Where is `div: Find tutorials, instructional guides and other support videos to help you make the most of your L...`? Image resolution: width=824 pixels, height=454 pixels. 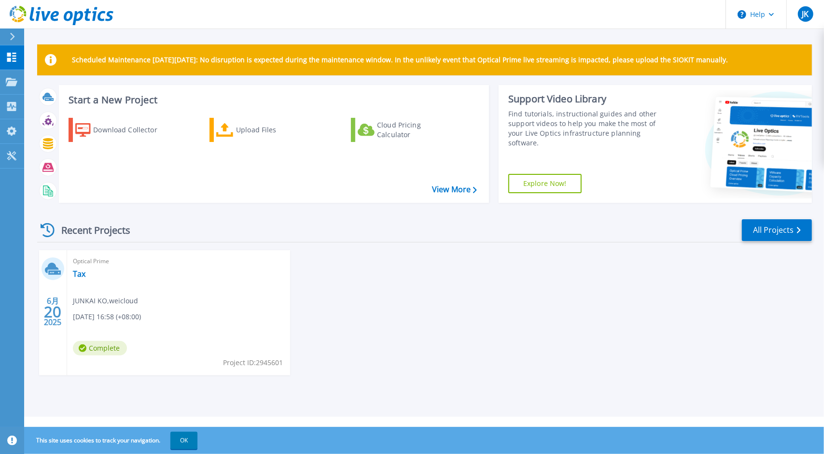
div: Find tutorials, instructional guides and other support videos to help you make the most of your L... is located at coordinates (587, 128).